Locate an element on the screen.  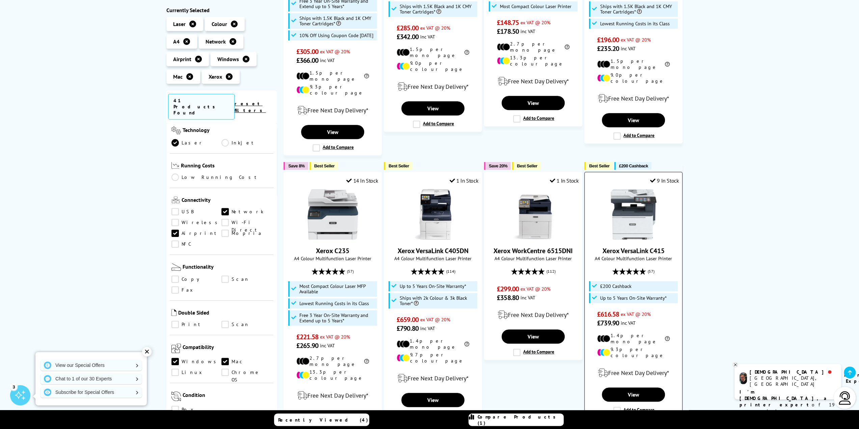
li: 13.3p per colour page is located at coordinates (332, 375).